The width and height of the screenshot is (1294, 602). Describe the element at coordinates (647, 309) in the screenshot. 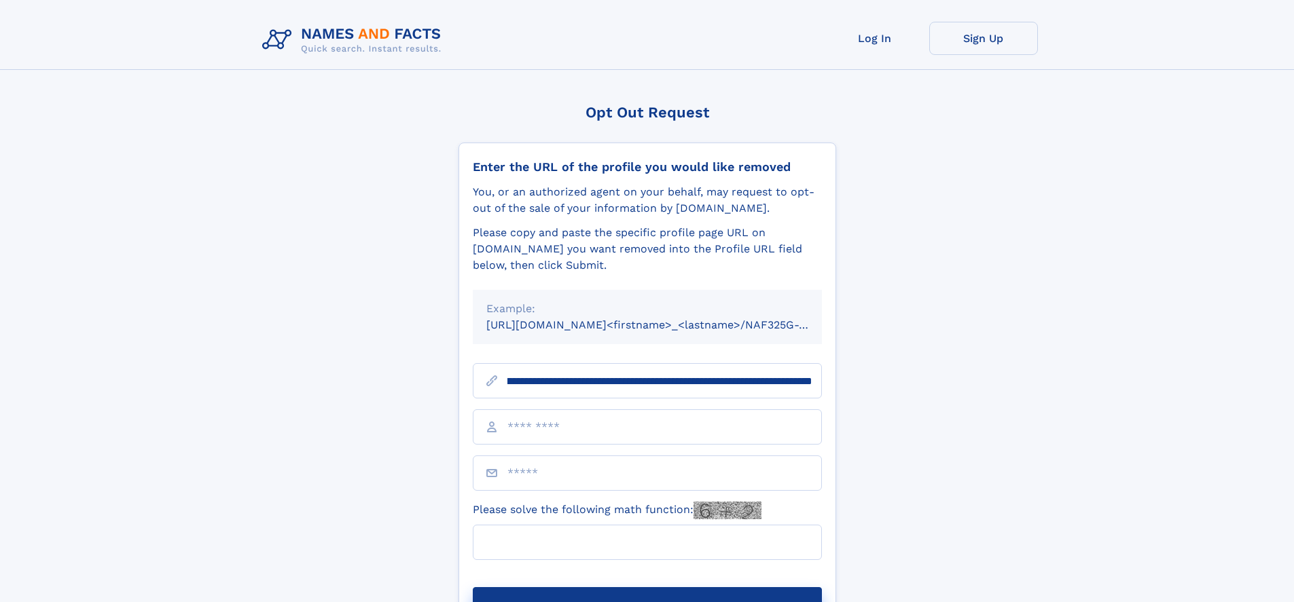

I see `div: Example:` at that location.